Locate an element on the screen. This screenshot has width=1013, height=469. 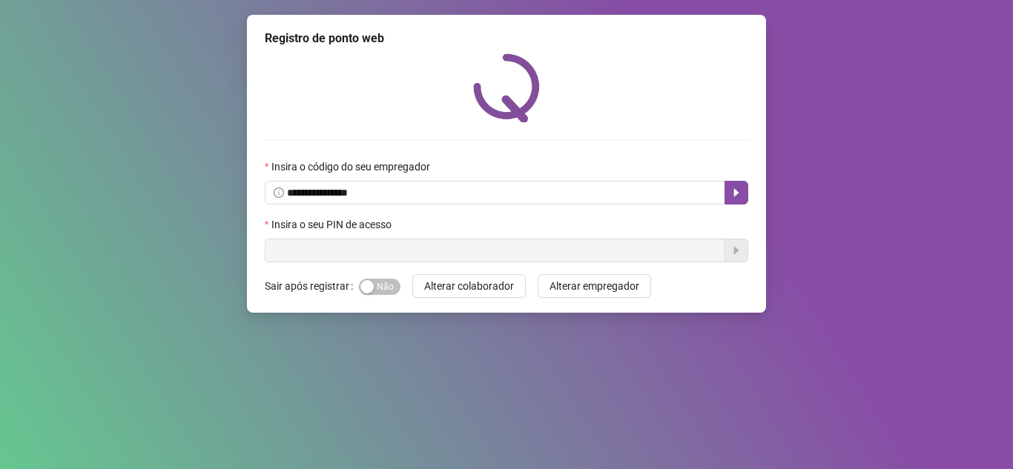
span: caret-right is located at coordinates (736, 193).